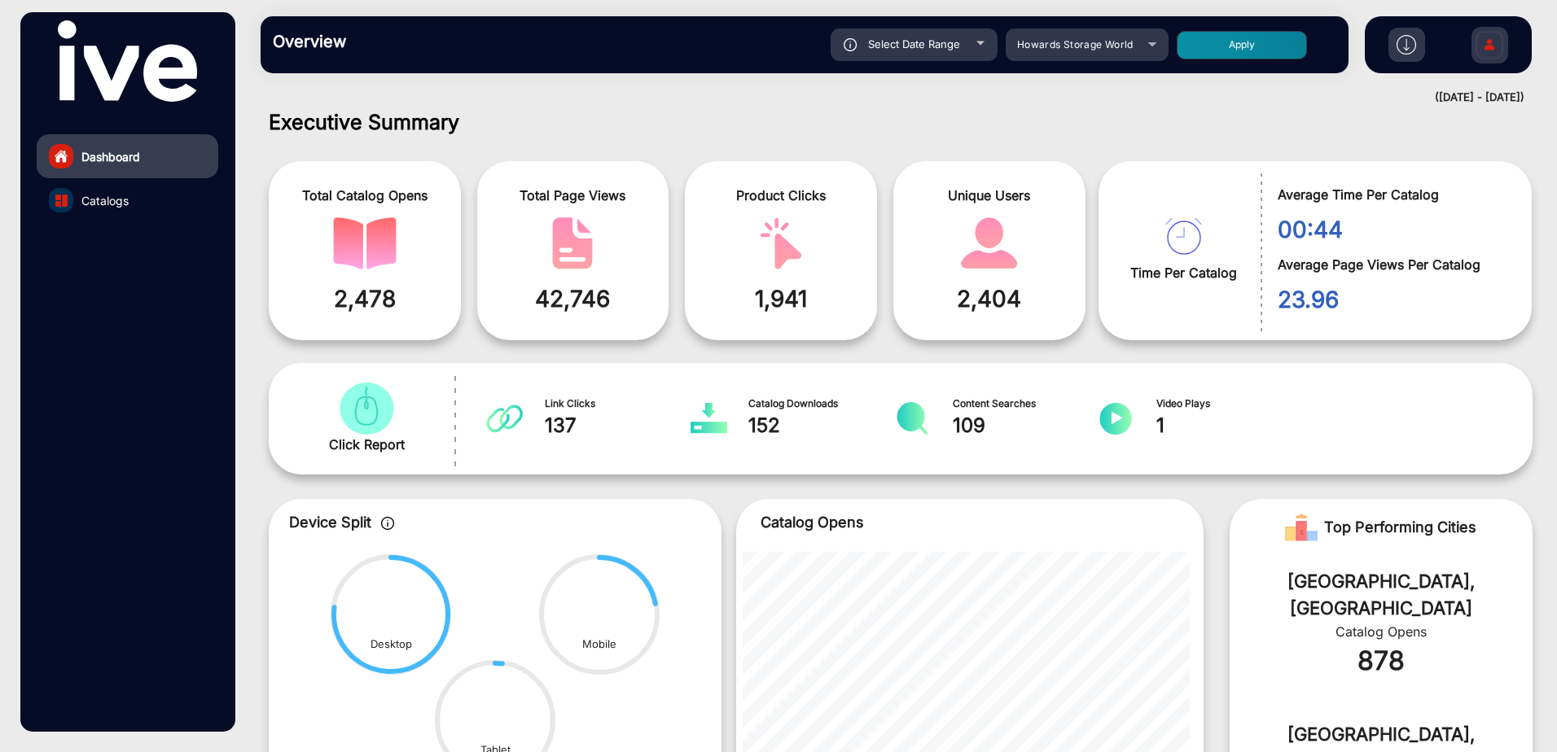  Describe the element at coordinates (365, 299) in the screenshot. I see `span: 2,478` at that location.